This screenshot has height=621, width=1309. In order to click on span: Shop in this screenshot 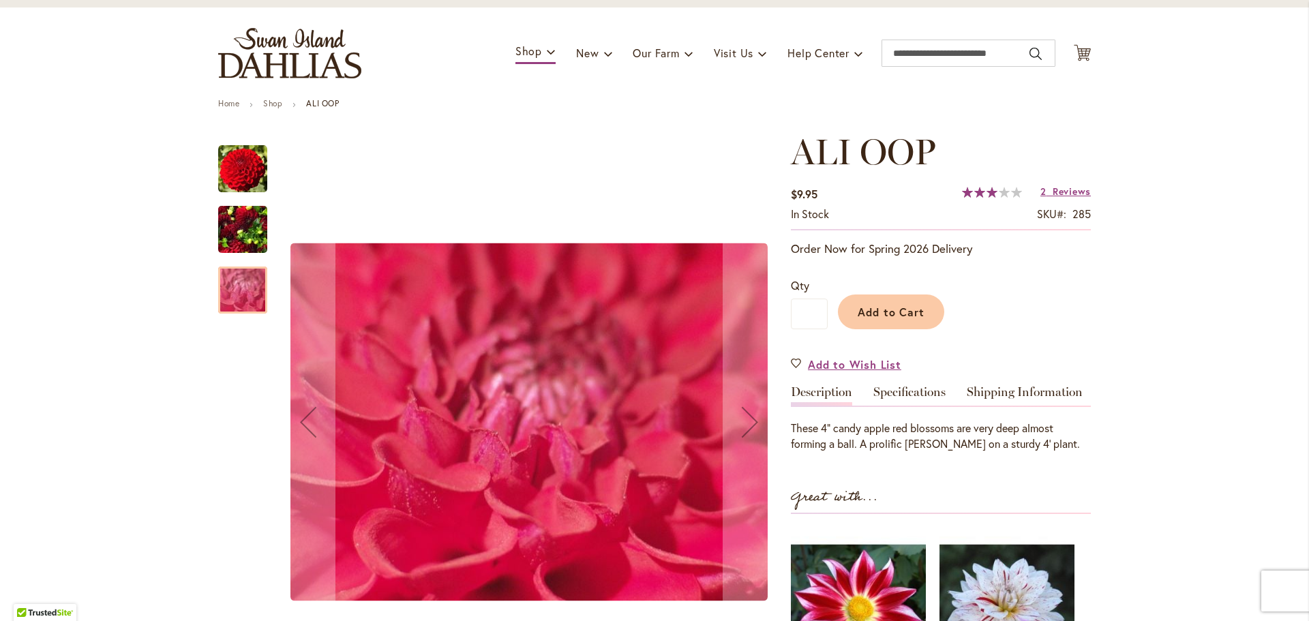, I will do `click(528, 50)`.